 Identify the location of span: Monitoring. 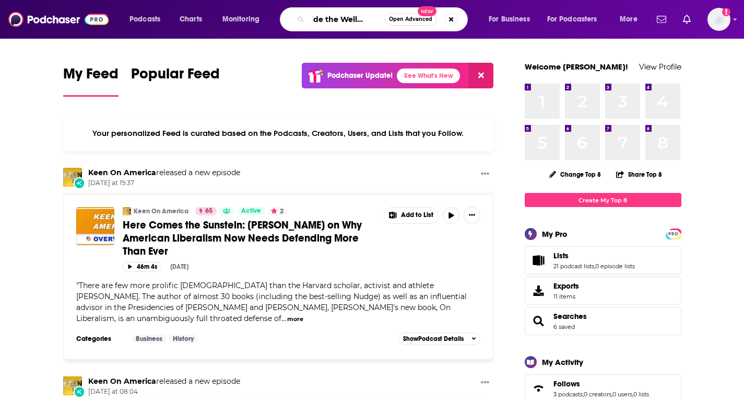
(241, 19).